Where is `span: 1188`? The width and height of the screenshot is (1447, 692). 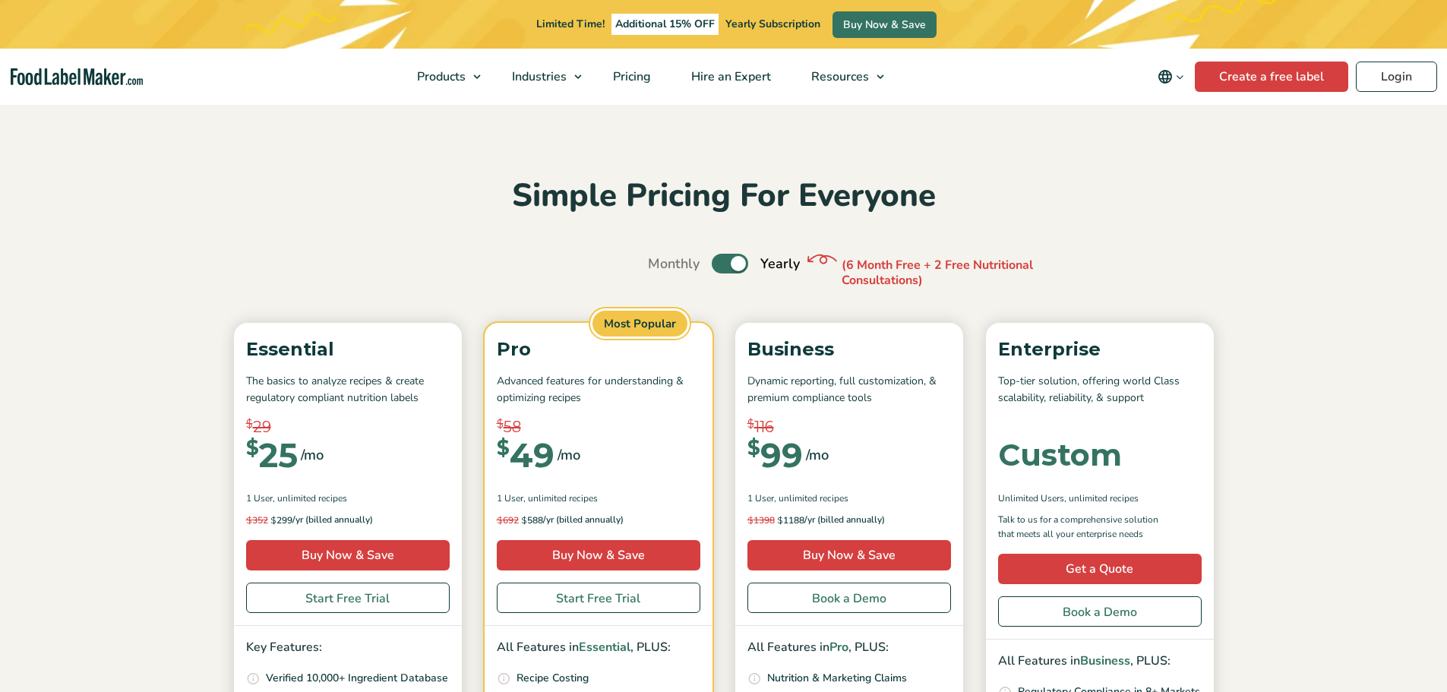
span: 1188 is located at coordinates (775, 520).